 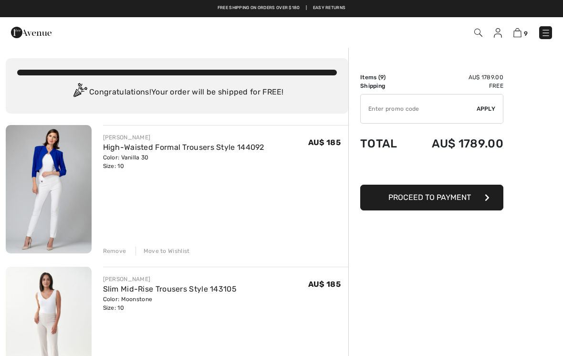 What do you see at coordinates (114, 251) in the screenshot?
I see `div: Remove` at bounding box center [114, 251].